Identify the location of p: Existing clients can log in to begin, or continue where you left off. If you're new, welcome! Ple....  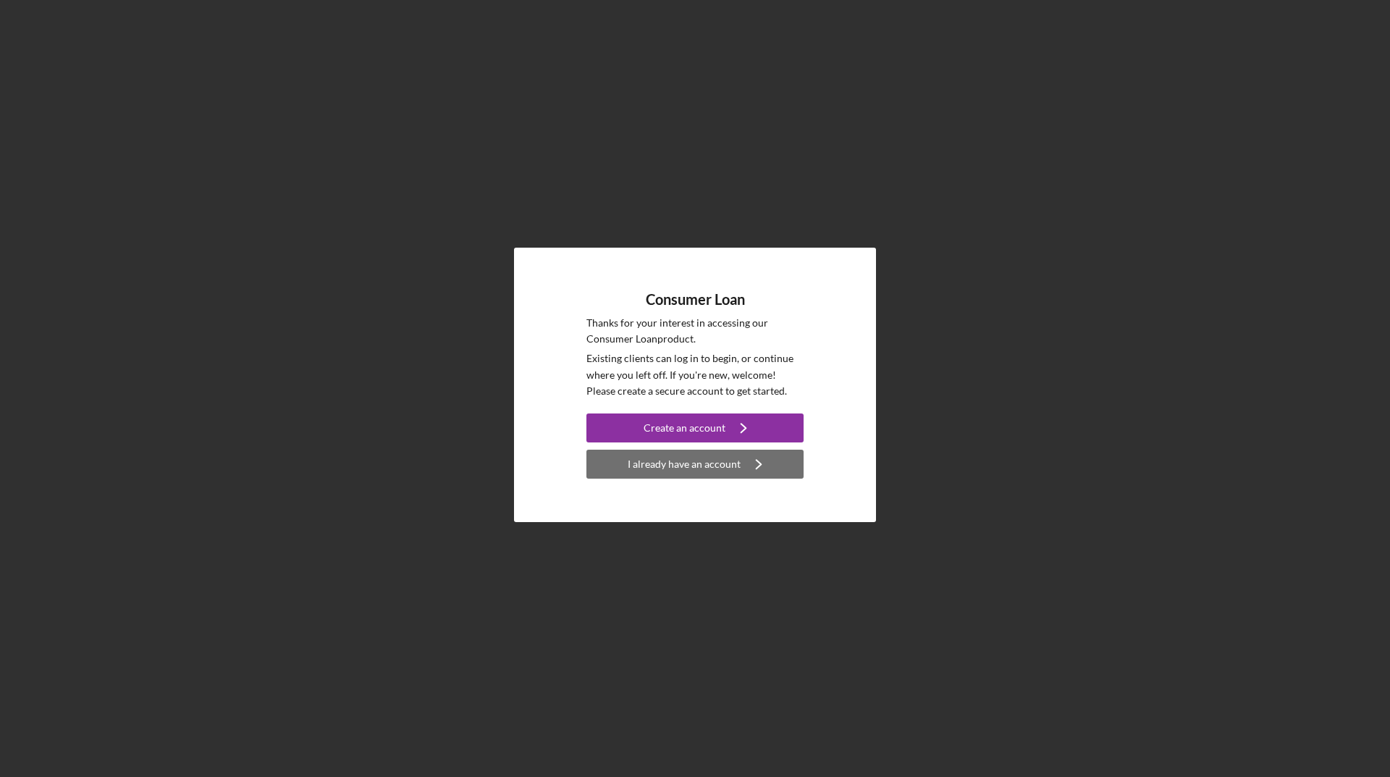
(695, 374).